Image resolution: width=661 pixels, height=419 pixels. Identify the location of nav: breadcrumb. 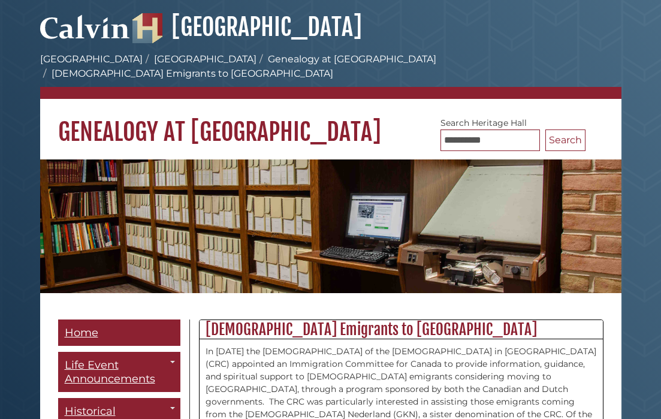
(331, 75).